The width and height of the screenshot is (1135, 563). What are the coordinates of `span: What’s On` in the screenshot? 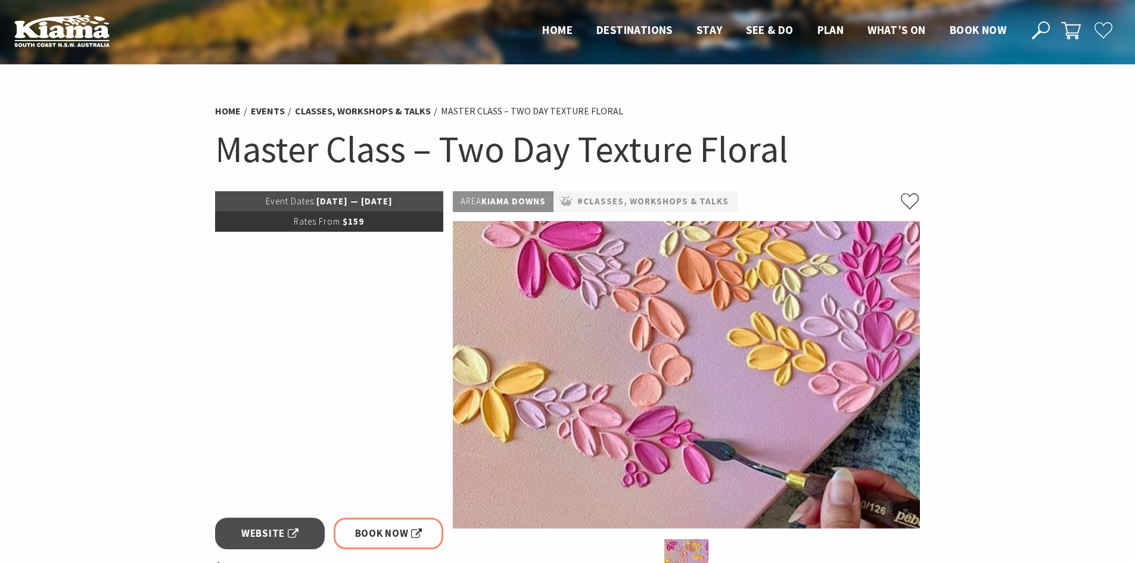 It's located at (897, 30).